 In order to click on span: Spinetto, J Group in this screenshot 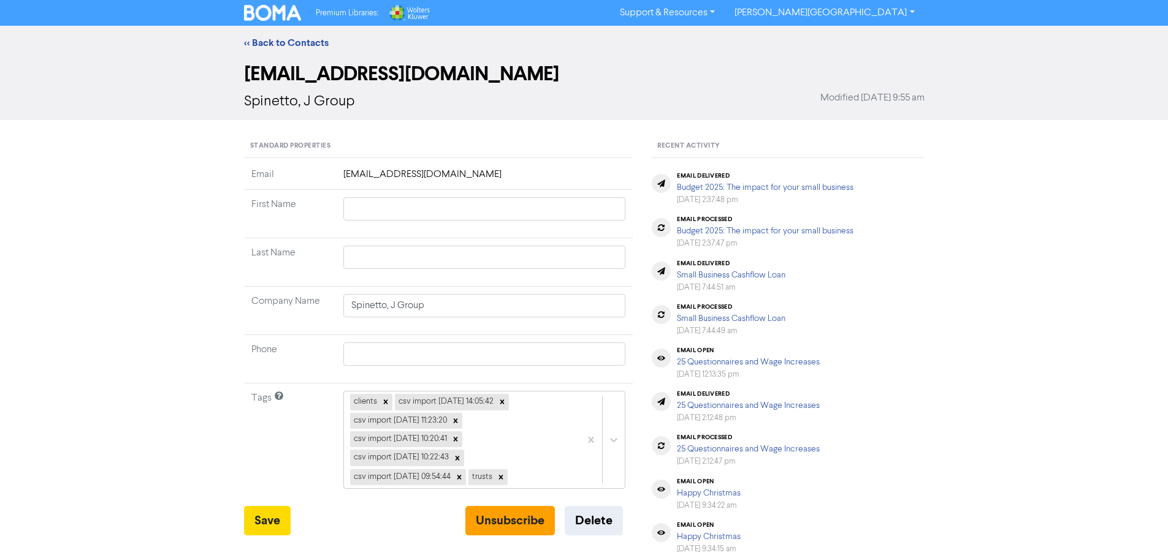, I will do `click(299, 102)`.